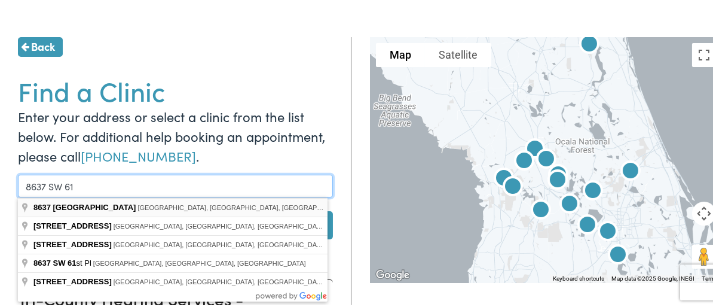 This screenshot has width=713, height=307. Describe the element at coordinates (400, 53) in the screenshot. I see `button: Show street map` at that location.